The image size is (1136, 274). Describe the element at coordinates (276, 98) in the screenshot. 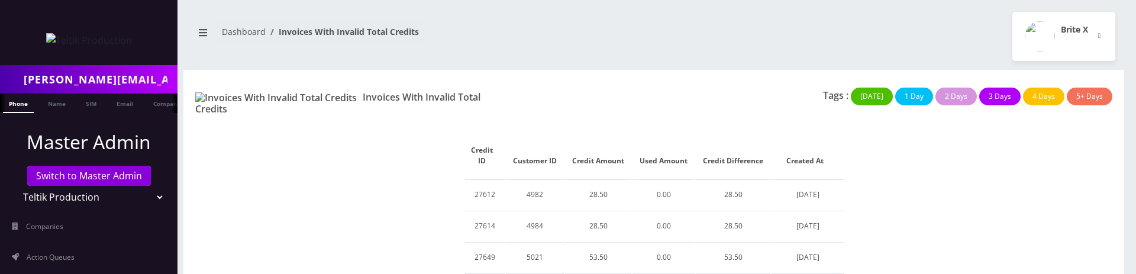

I see `img: Invoices With Invalid Total Credits` at that location.